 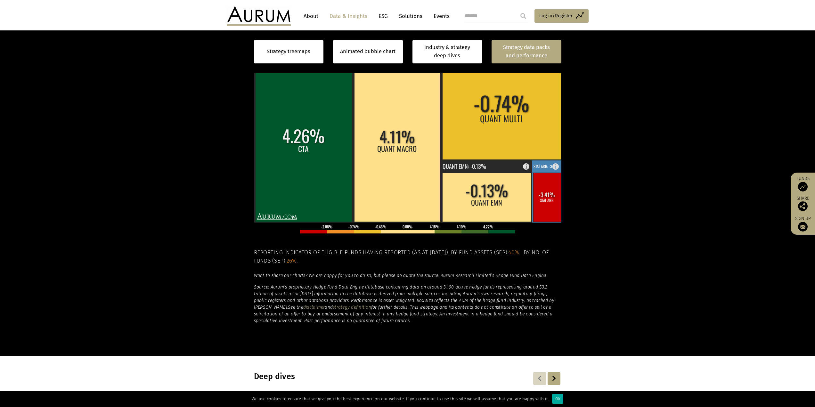 What do you see at coordinates (403, 314) in the screenshot?
I see `em: for further details. This webpage and its contents do not constitute an offer to sell or a solici...` at bounding box center [403, 314].